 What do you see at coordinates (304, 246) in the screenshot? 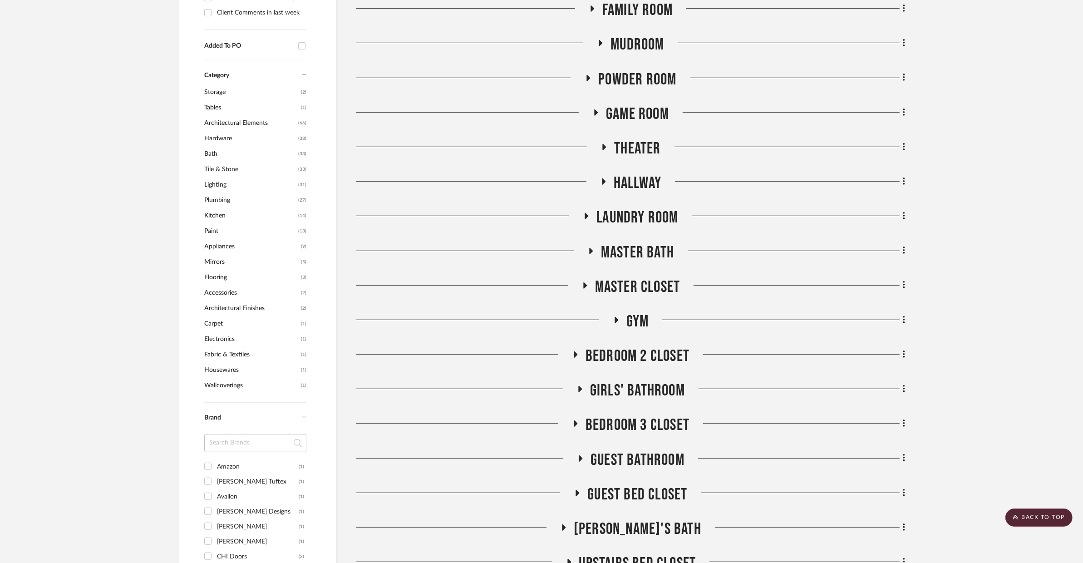
I see `span: (9)` at bounding box center [304, 246].